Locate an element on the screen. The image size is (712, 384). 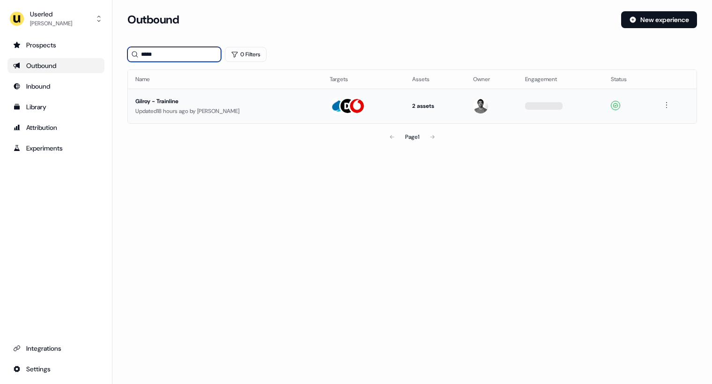
div: Userled is located at coordinates (51, 14).